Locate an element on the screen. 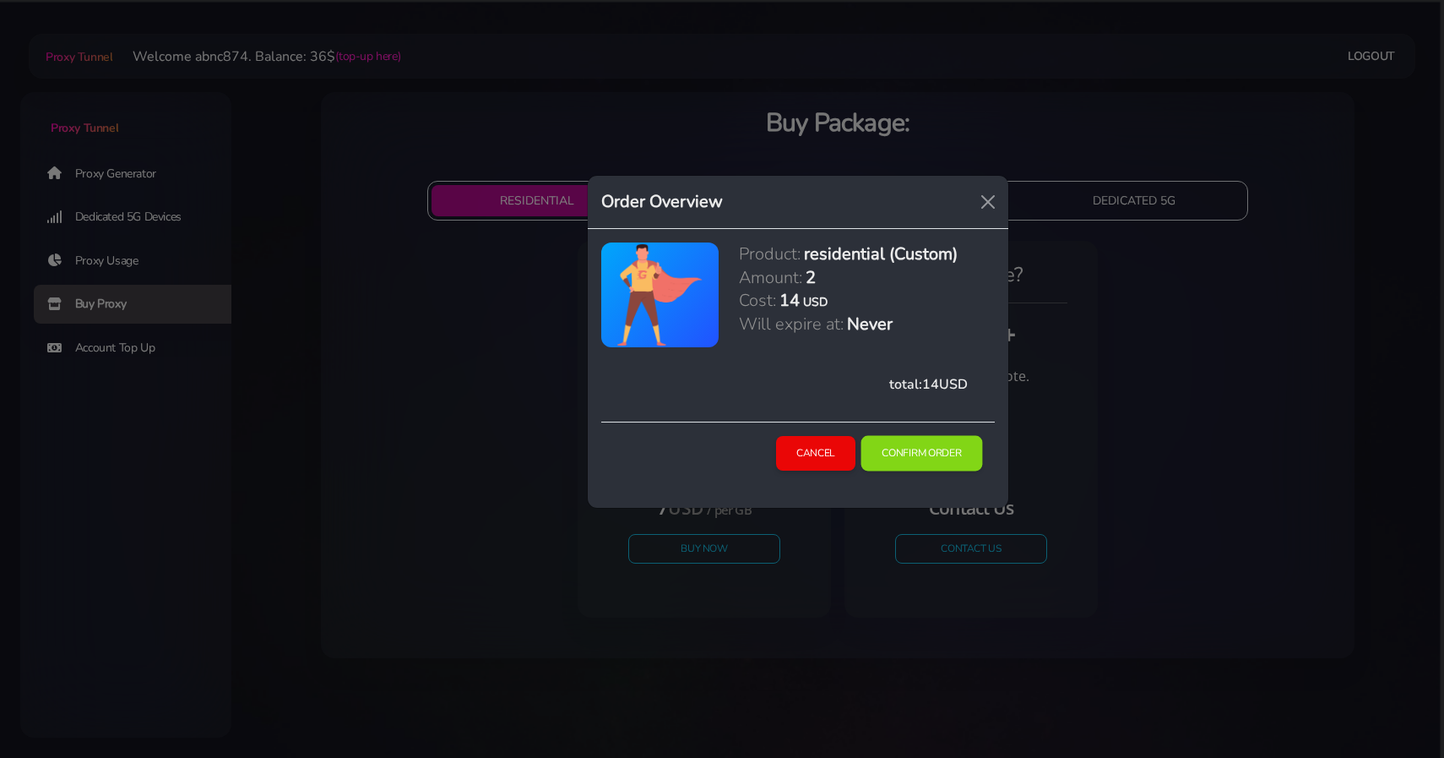  button: Confirm Order is located at coordinates (921, 454).